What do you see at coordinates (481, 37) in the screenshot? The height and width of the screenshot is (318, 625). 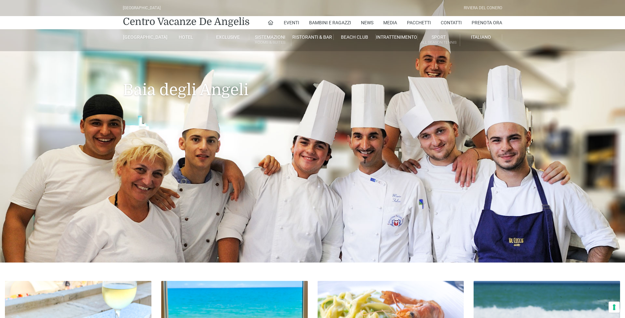 I see `a: Italiano` at bounding box center [481, 37].